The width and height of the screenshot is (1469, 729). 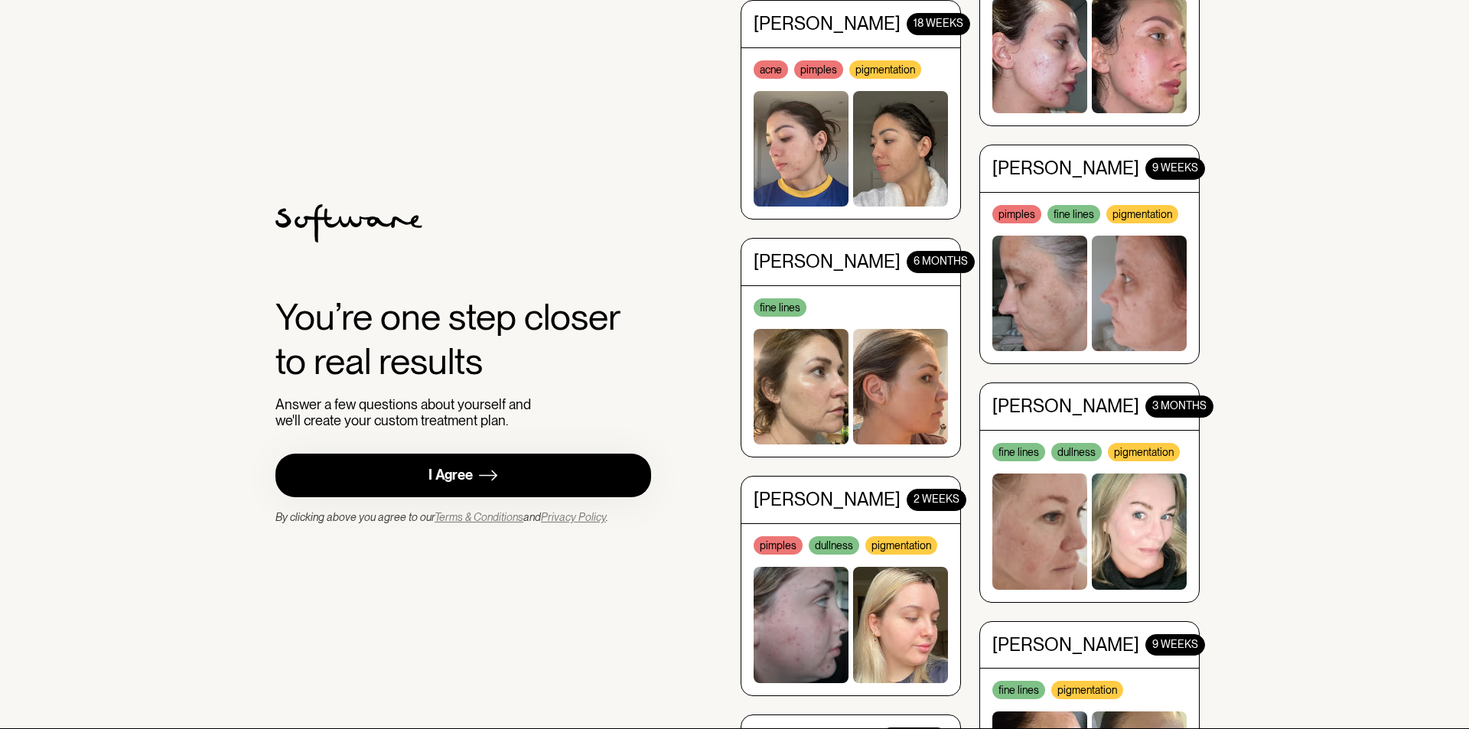 I want to click on div: By clicking above you agree to our and ., so click(x=441, y=517).